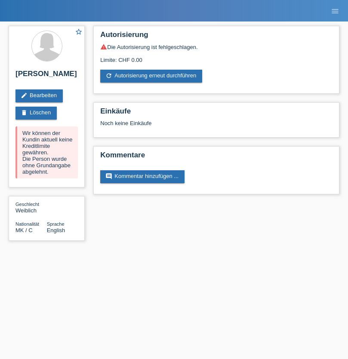  What do you see at coordinates (216, 126) in the screenshot?
I see `div: Noch keine Einkäufe` at bounding box center [216, 126].